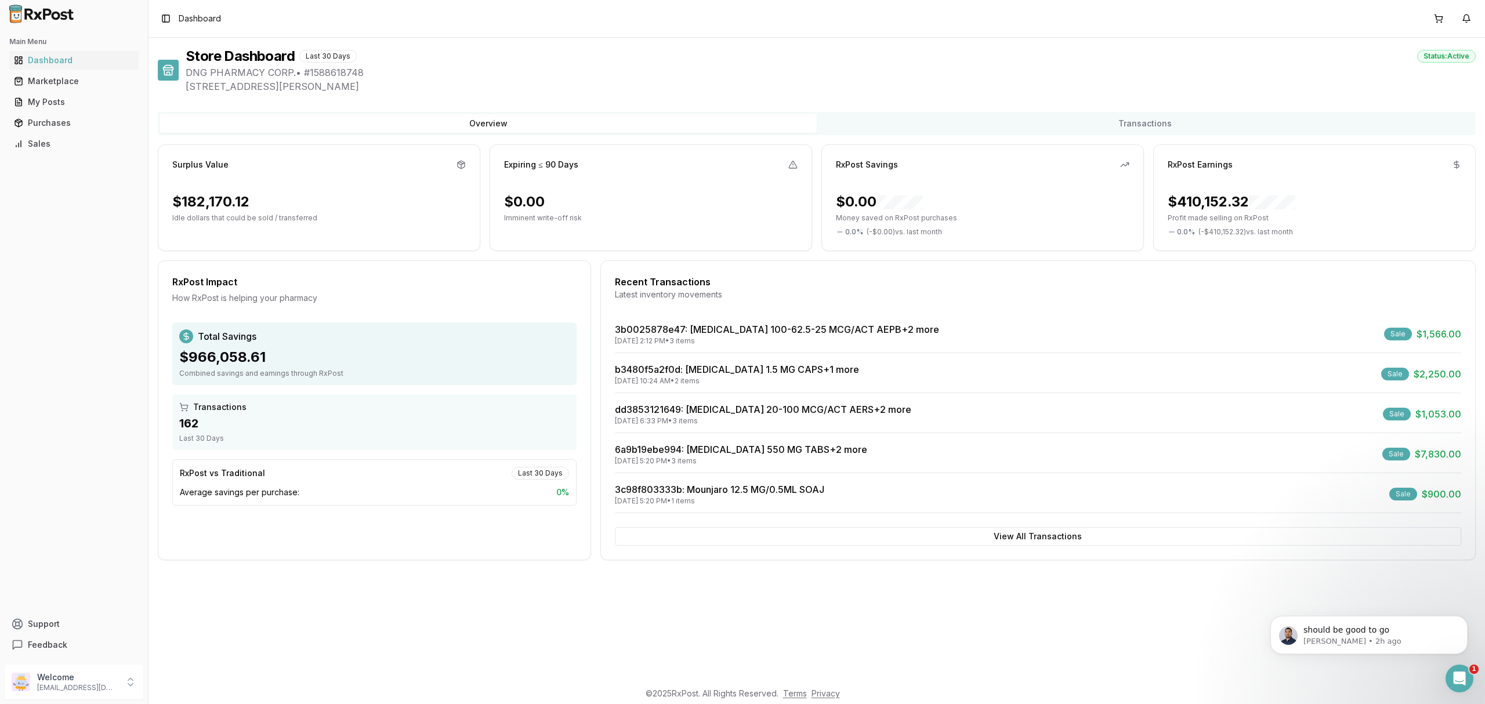  What do you see at coordinates (74, 102) in the screenshot?
I see `div: My Posts` at bounding box center [74, 102].